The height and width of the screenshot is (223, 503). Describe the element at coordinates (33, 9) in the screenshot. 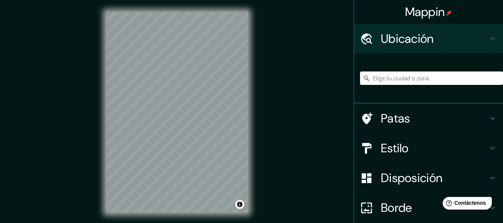

I see `font: Contáctenos` at that location.